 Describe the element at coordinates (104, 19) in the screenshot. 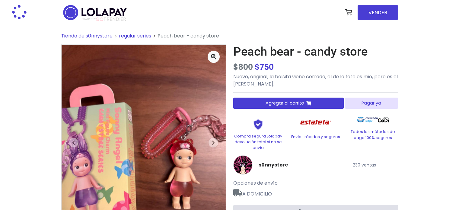

I see `span: TRENDIER` at that location.